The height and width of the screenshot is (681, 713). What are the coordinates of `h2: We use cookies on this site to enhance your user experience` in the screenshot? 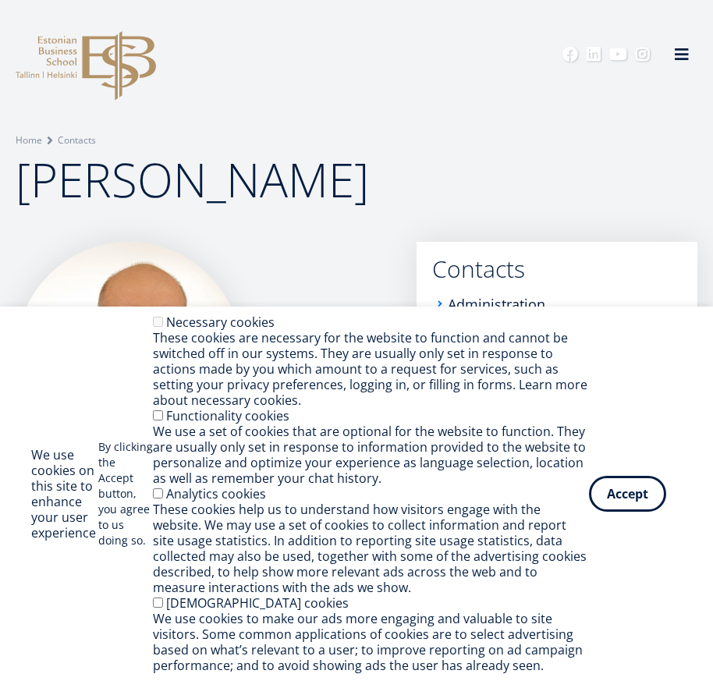 It's located at (65, 494).